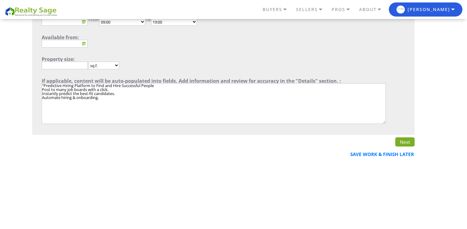 The height and width of the screenshot is (229, 467). What do you see at coordinates (405, 142) in the screenshot?
I see `a: Next` at bounding box center [405, 142].